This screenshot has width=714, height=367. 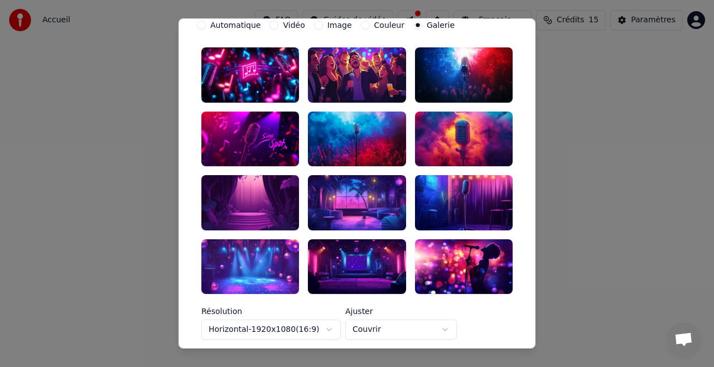 I want to click on label: Galerie, so click(x=441, y=25).